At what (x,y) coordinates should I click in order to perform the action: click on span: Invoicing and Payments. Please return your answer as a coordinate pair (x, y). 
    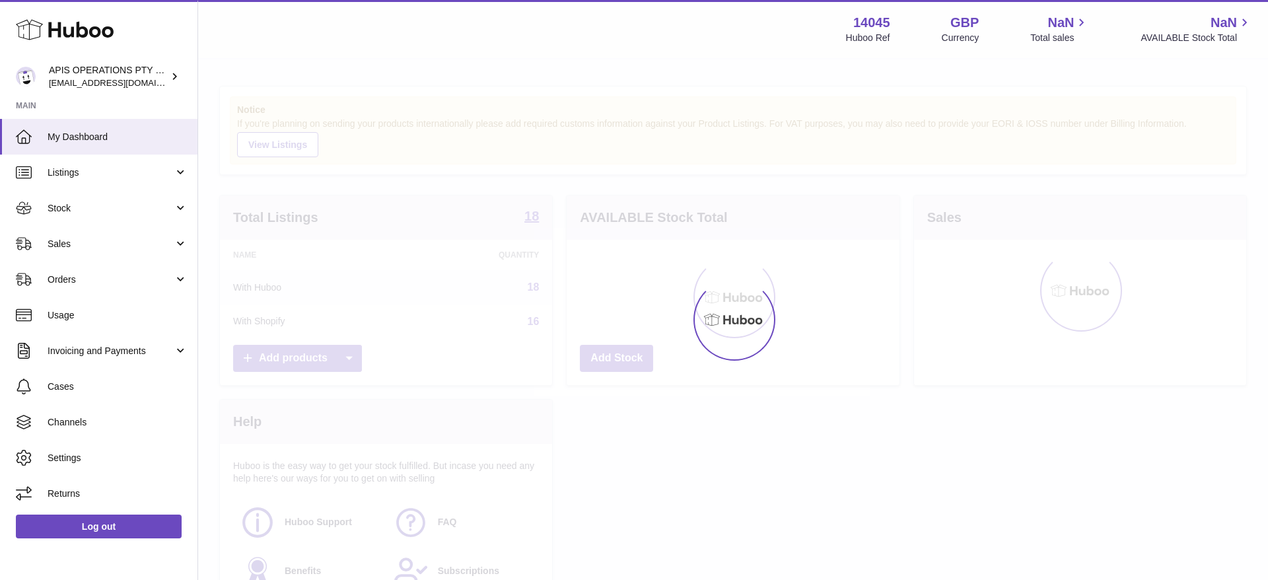
    Looking at the image, I should click on (110, 351).